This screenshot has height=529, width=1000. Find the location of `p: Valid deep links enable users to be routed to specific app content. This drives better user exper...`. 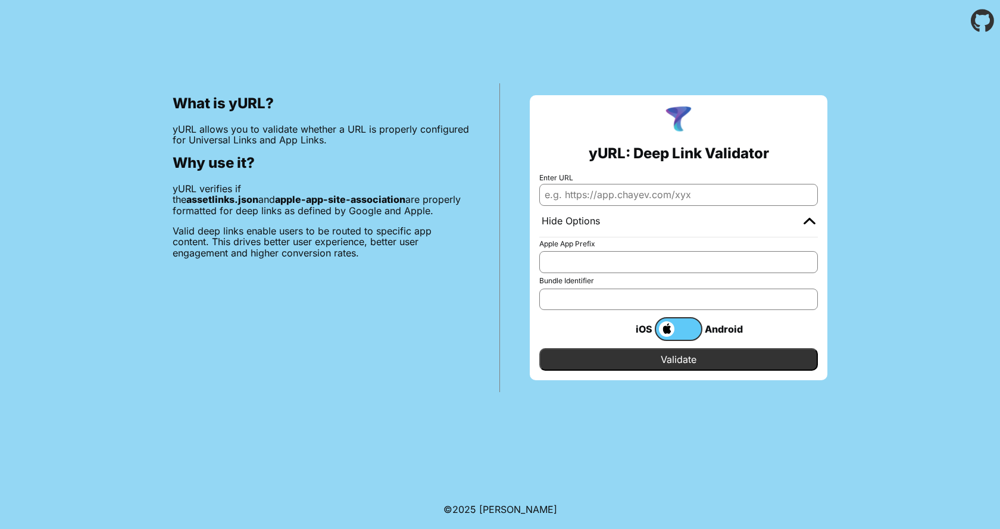

p: Valid deep links enable users to be routed to specific app content. This drives better user exper... is located at coordinates (321, 242).